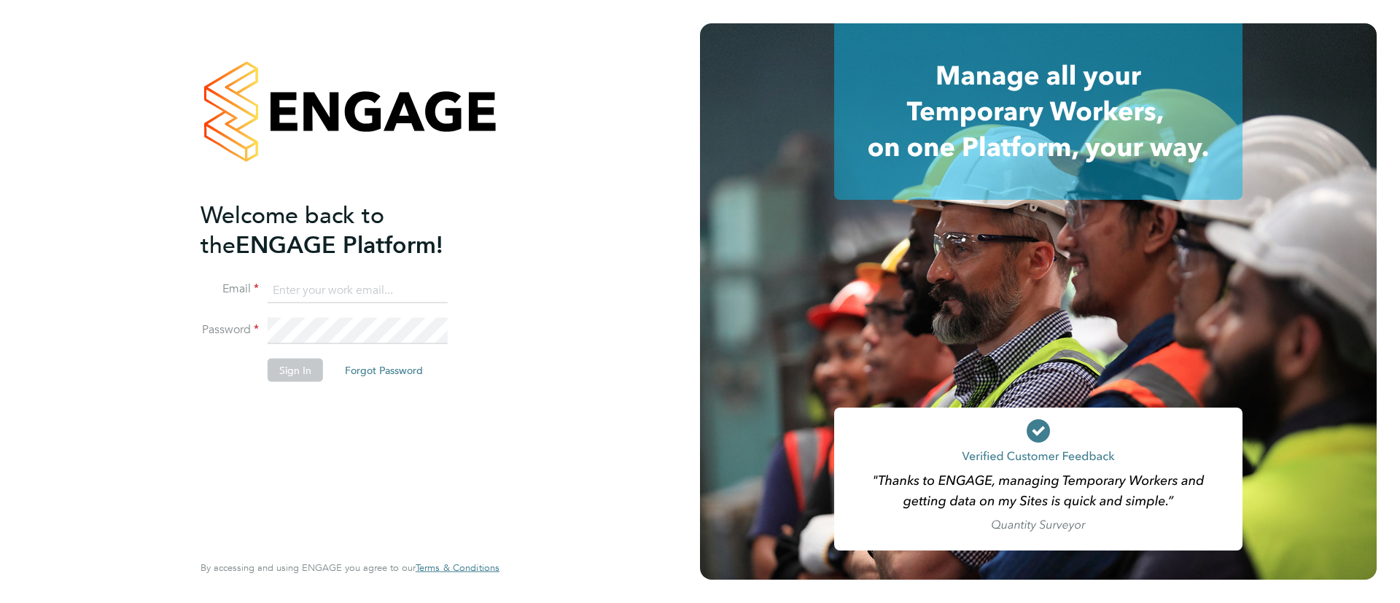  What do you see at coordinates (292, 230) in the screenshot?
I see `span: Welcome back to the` at bounding box center [292, 230].